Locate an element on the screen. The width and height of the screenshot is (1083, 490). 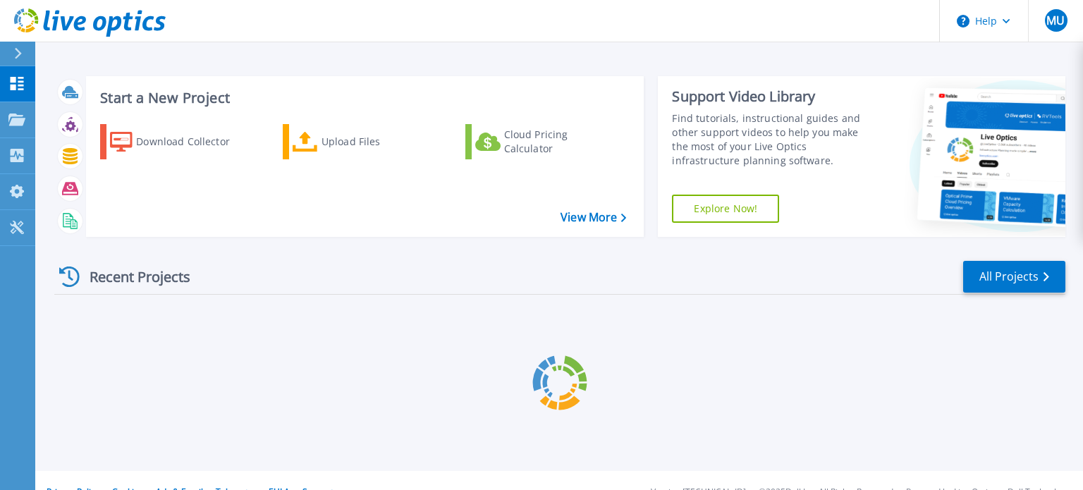
a: Explore Now! is located at coordinates (725, 209).